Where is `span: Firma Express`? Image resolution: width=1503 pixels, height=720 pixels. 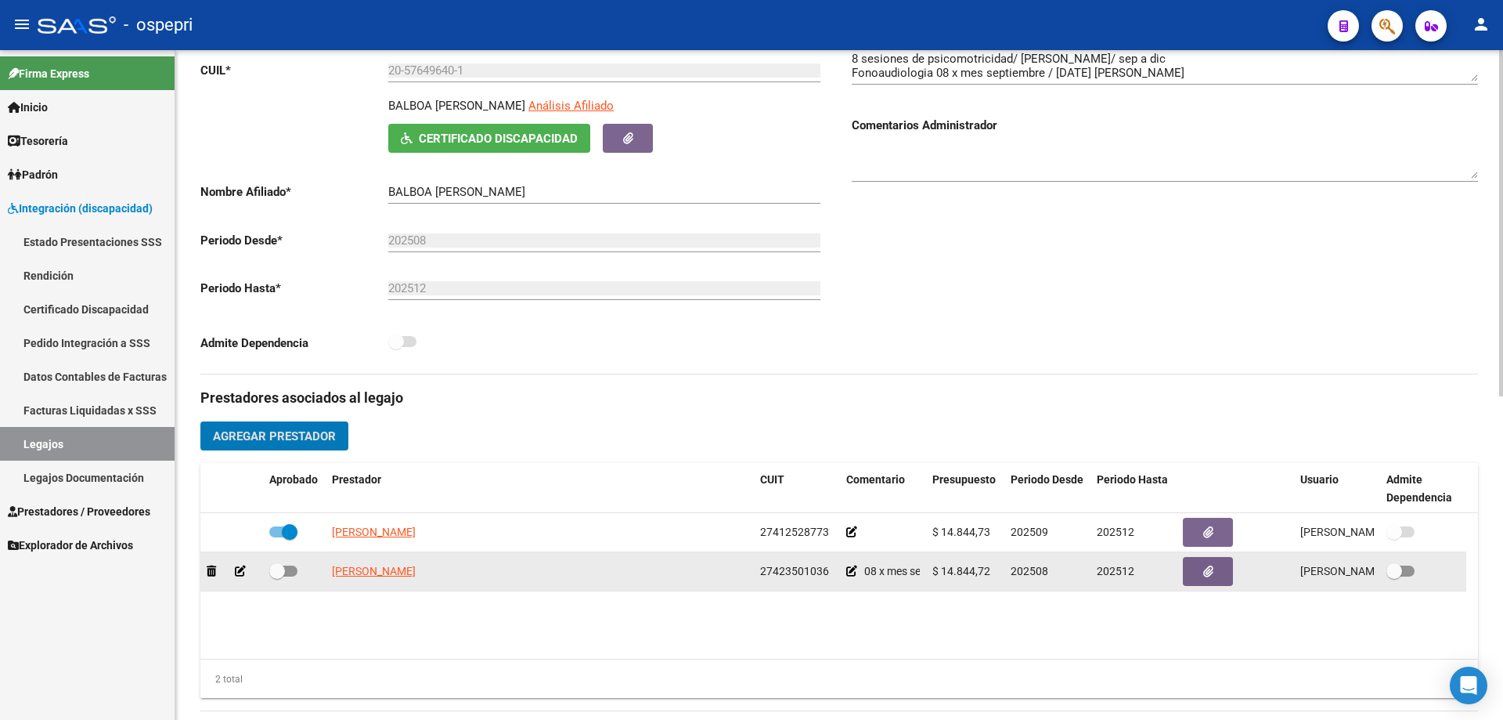 span: Firma Express is located at coordinates (49, 74).